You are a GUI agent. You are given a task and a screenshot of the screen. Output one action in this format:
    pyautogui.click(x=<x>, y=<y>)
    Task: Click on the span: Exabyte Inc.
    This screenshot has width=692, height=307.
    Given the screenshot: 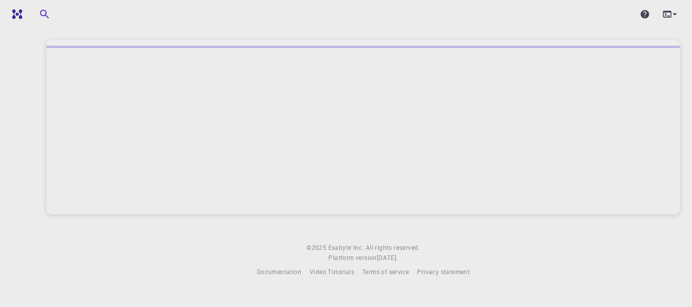 What is the action you would take?
    pyautogui.click(x=346, y=248)
    